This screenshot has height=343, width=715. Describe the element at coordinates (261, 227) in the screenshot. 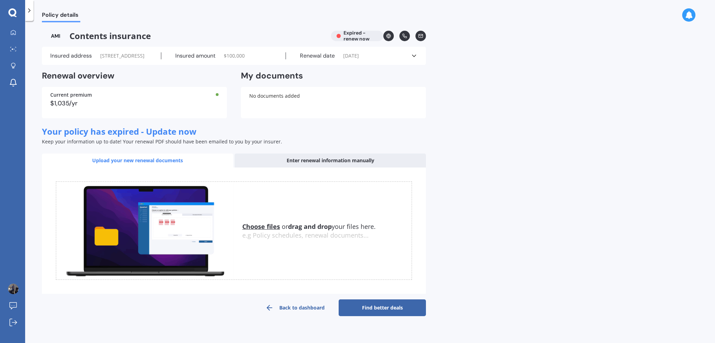

I see `u: Choose files` at that location.